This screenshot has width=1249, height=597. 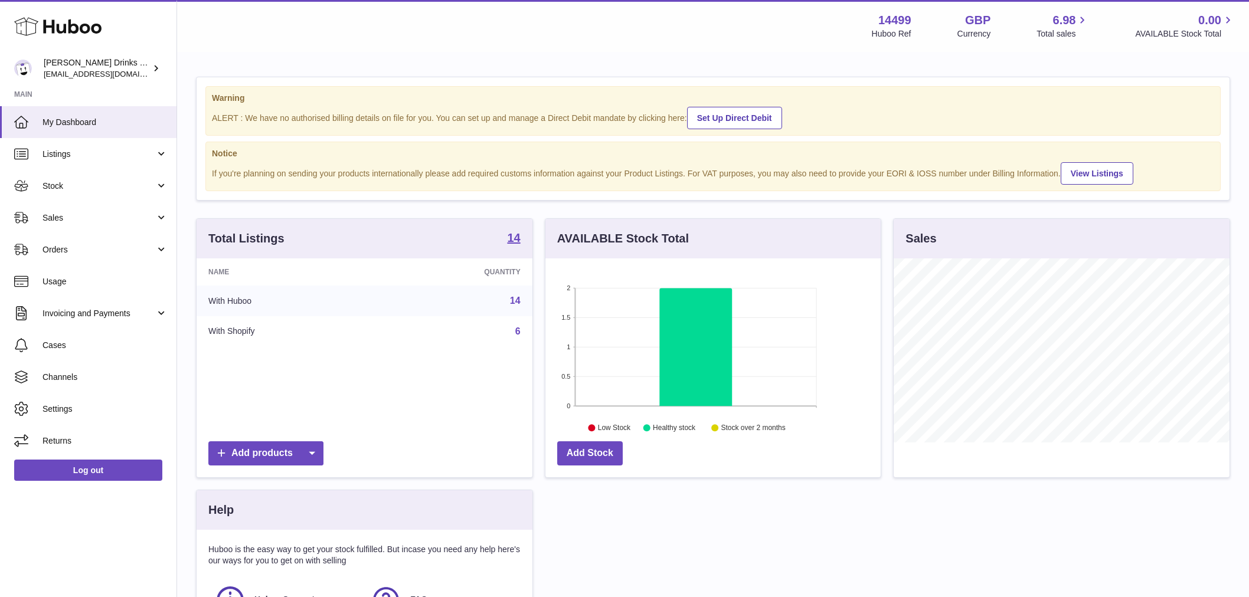 I want to click on span: 6.98, so click(x=1064, y=20).